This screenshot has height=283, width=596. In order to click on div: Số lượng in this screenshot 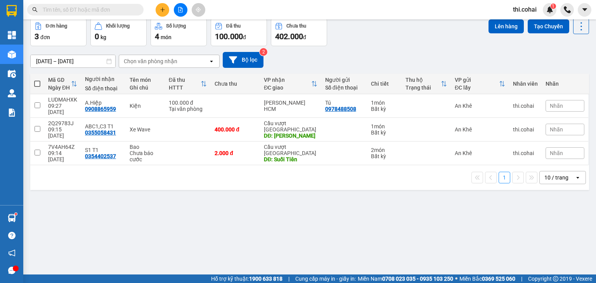, I will do `click(176, 26)`.